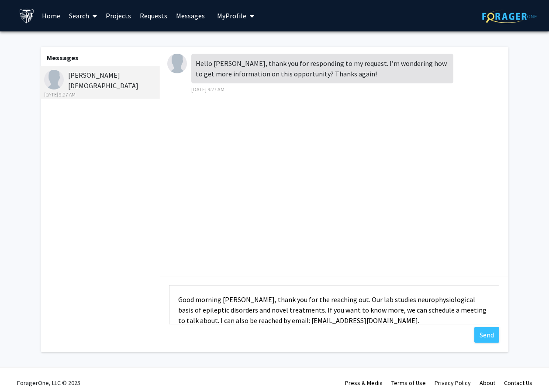 The image size is (549, 392). I want to click on a: About, so click(487, 383).